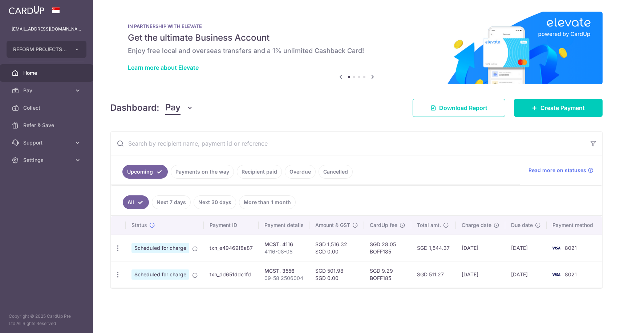 The height and width of the screenshot is (333, 620). Describe the element at coordinates (284, 252) in the screenshot. I see `p: 4116-08-08` at that location.